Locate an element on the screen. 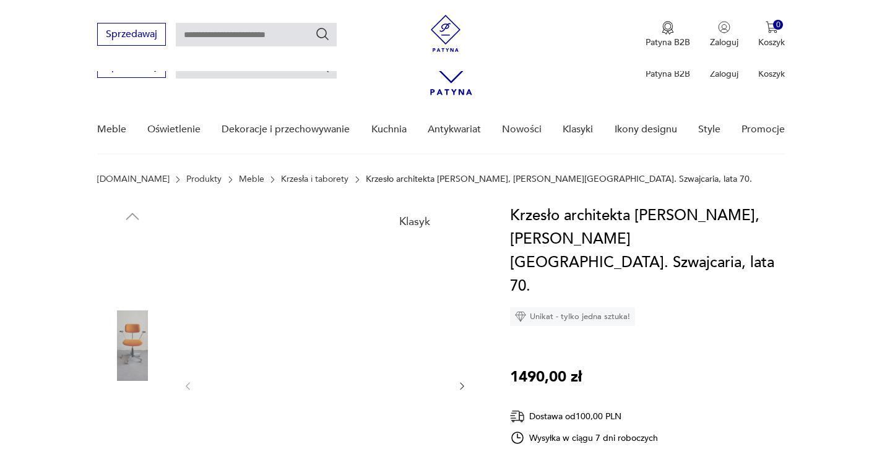  a: Antykwariat is located at coordinates (454, 129).